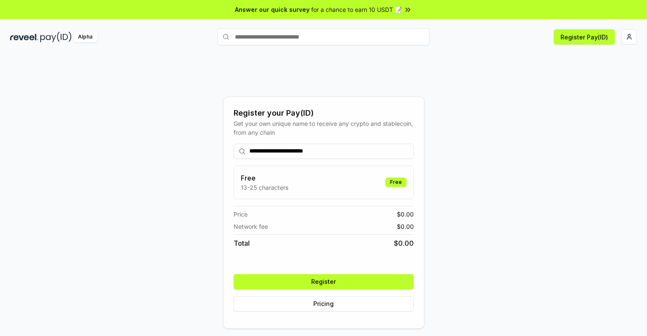 The width and height of the screenshot is (647, 336). Describe the element at coordinates (264, 187) in the screenshot. I see `p: 13-25 characters` at that location.